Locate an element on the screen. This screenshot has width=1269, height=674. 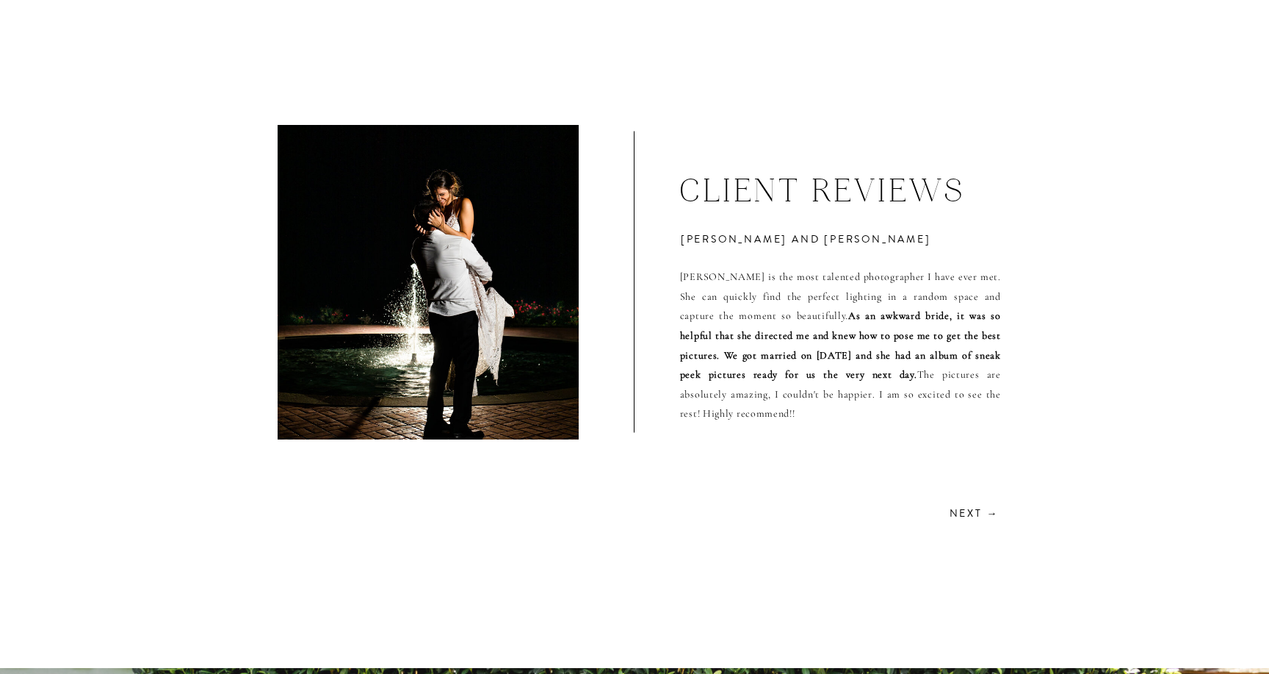
b: As an awkward bride, it was so helpful that she directed me and knew how to pose me to get the be... is located at coordinates (840, 344).